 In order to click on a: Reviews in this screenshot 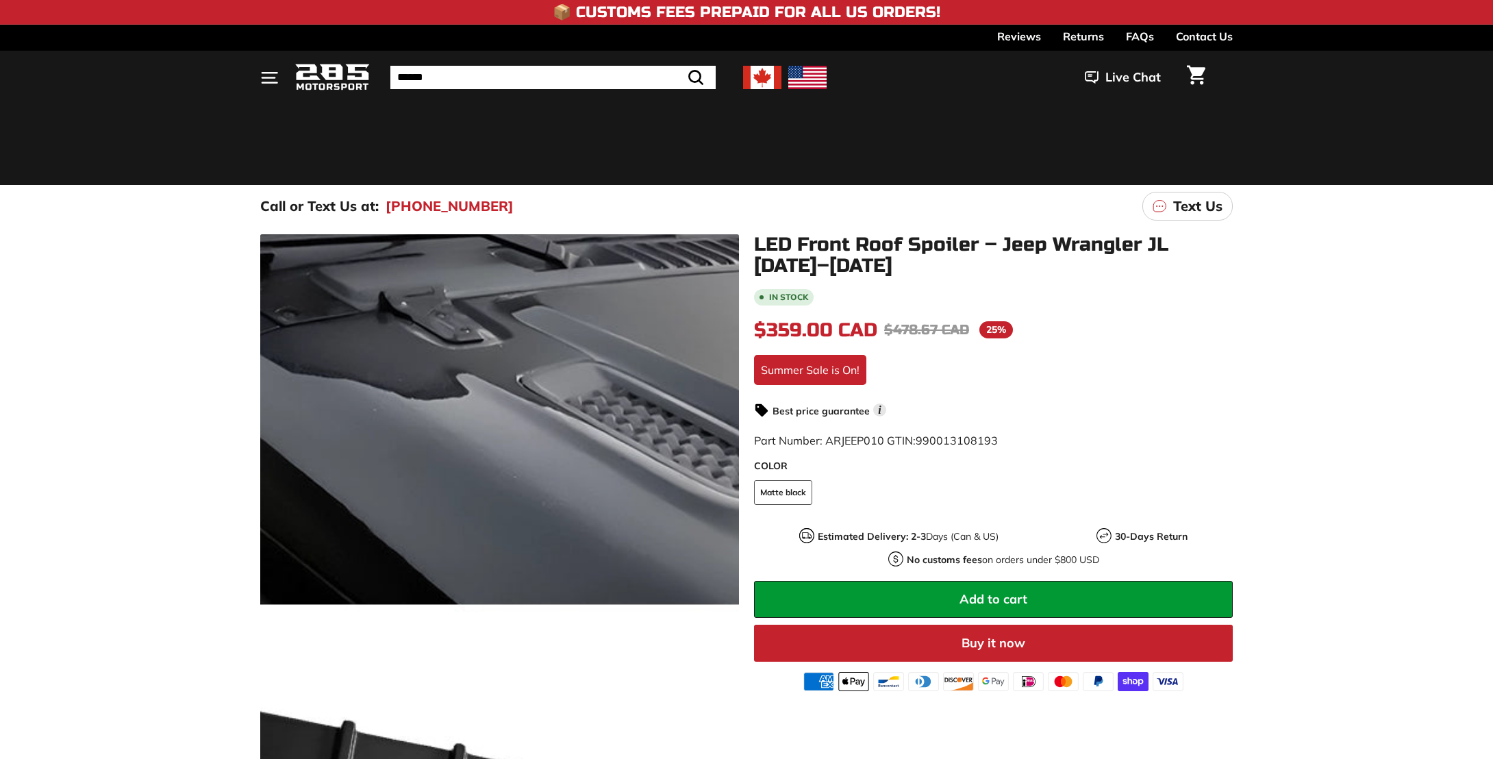, I will do `click(1019, 36)`.